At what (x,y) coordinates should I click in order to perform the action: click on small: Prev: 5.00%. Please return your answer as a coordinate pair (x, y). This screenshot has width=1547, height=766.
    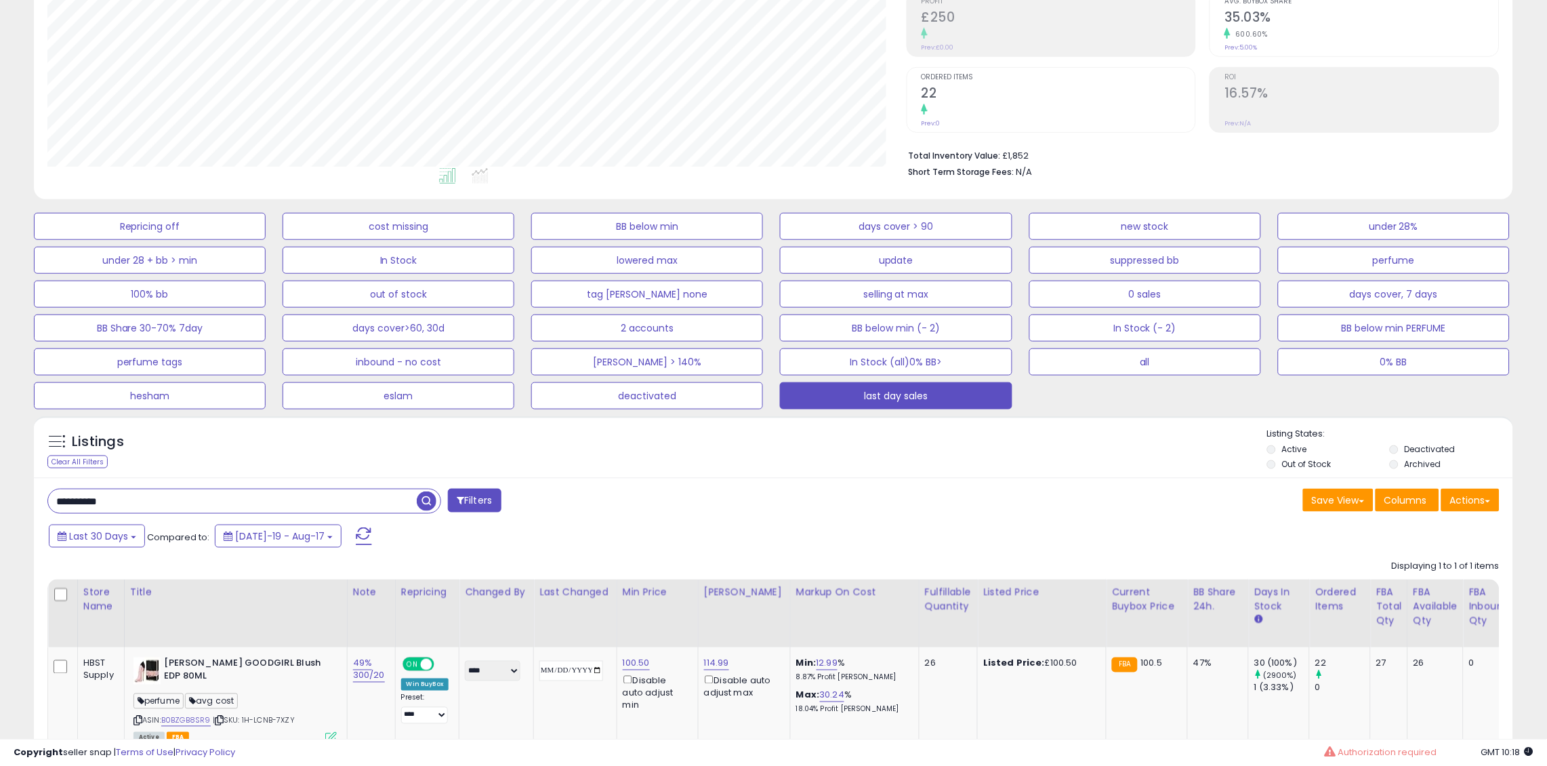
    Looking at the image, I should click on (1241, 47).